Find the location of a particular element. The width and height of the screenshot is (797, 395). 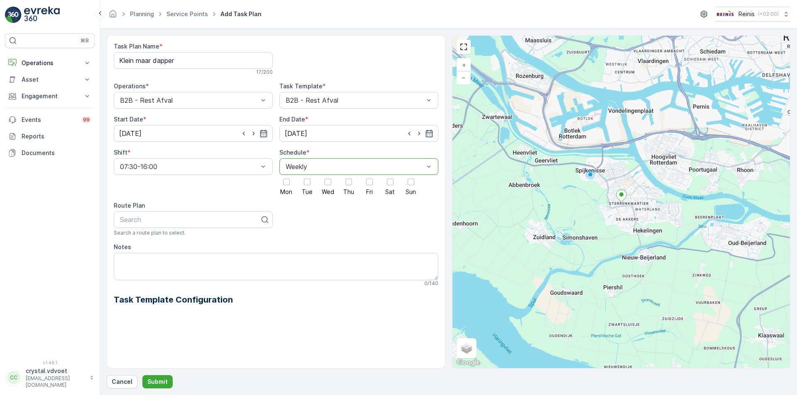

p: Cancel is located at coordinates (122, 382).